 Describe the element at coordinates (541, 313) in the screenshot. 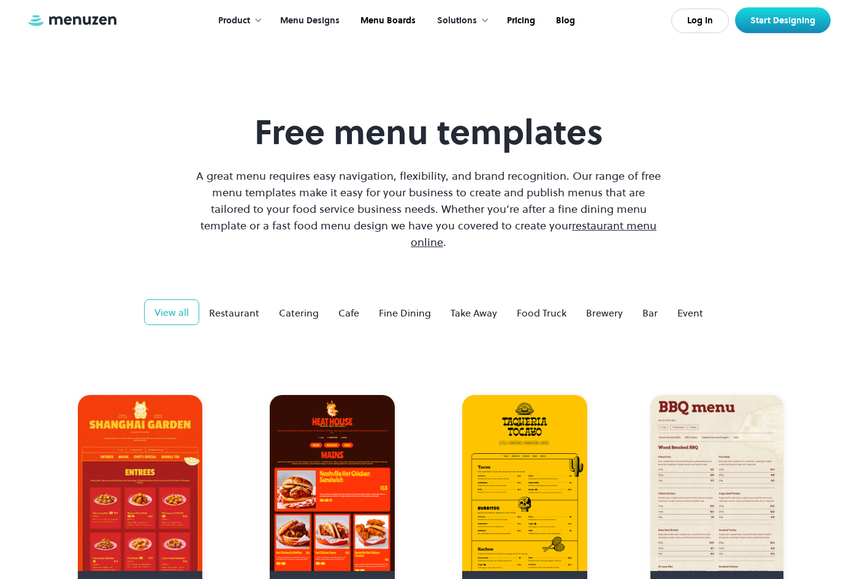

I see `div: Food Truck` at that location.